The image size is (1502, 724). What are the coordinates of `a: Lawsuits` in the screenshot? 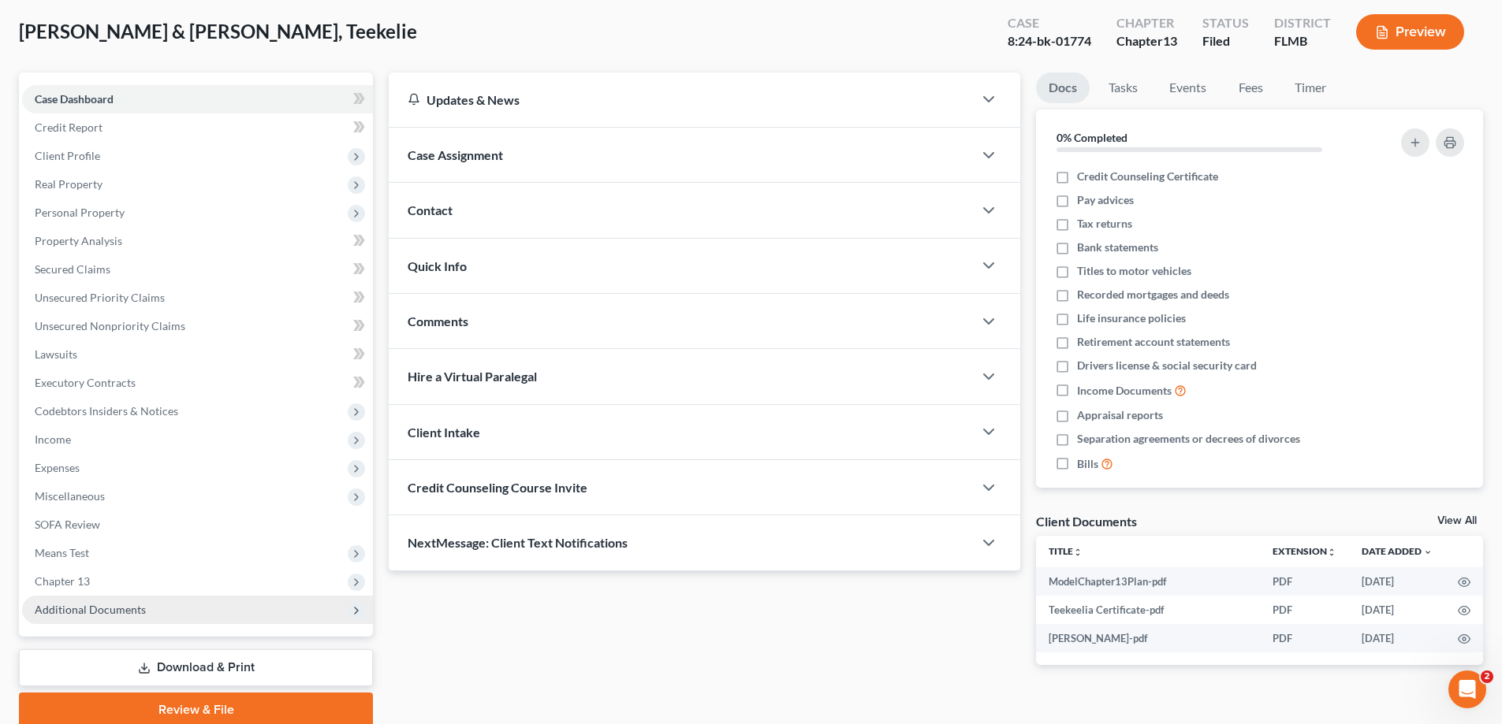 It's located at (197, 355).